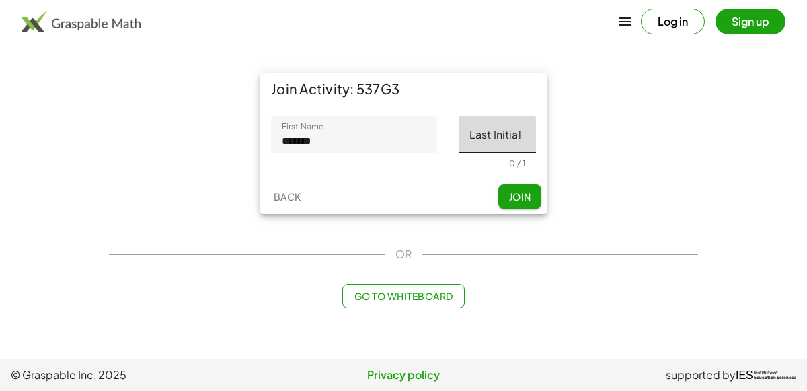 The image size is (807, 391). Describe the element at coordinates (403, 254) in the screenshot. I see `span: OR` at that location.